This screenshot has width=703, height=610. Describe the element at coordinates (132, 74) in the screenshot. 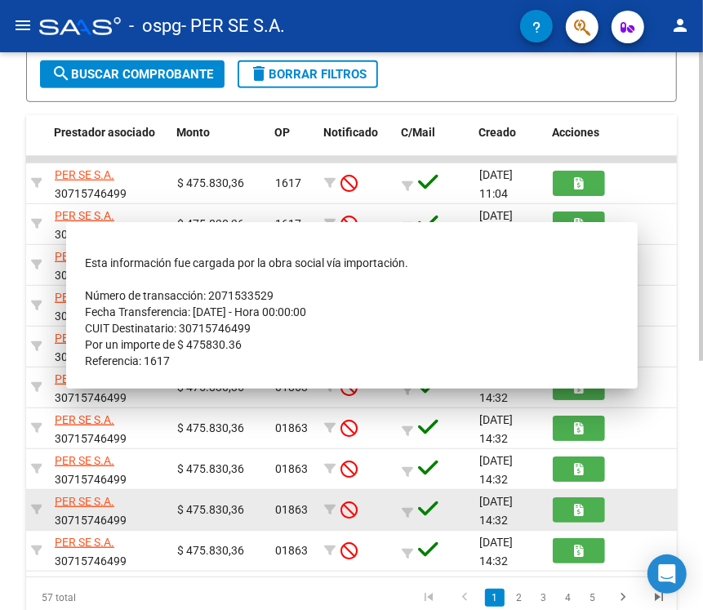

I see `span: Buscar Comprobante` at that location.